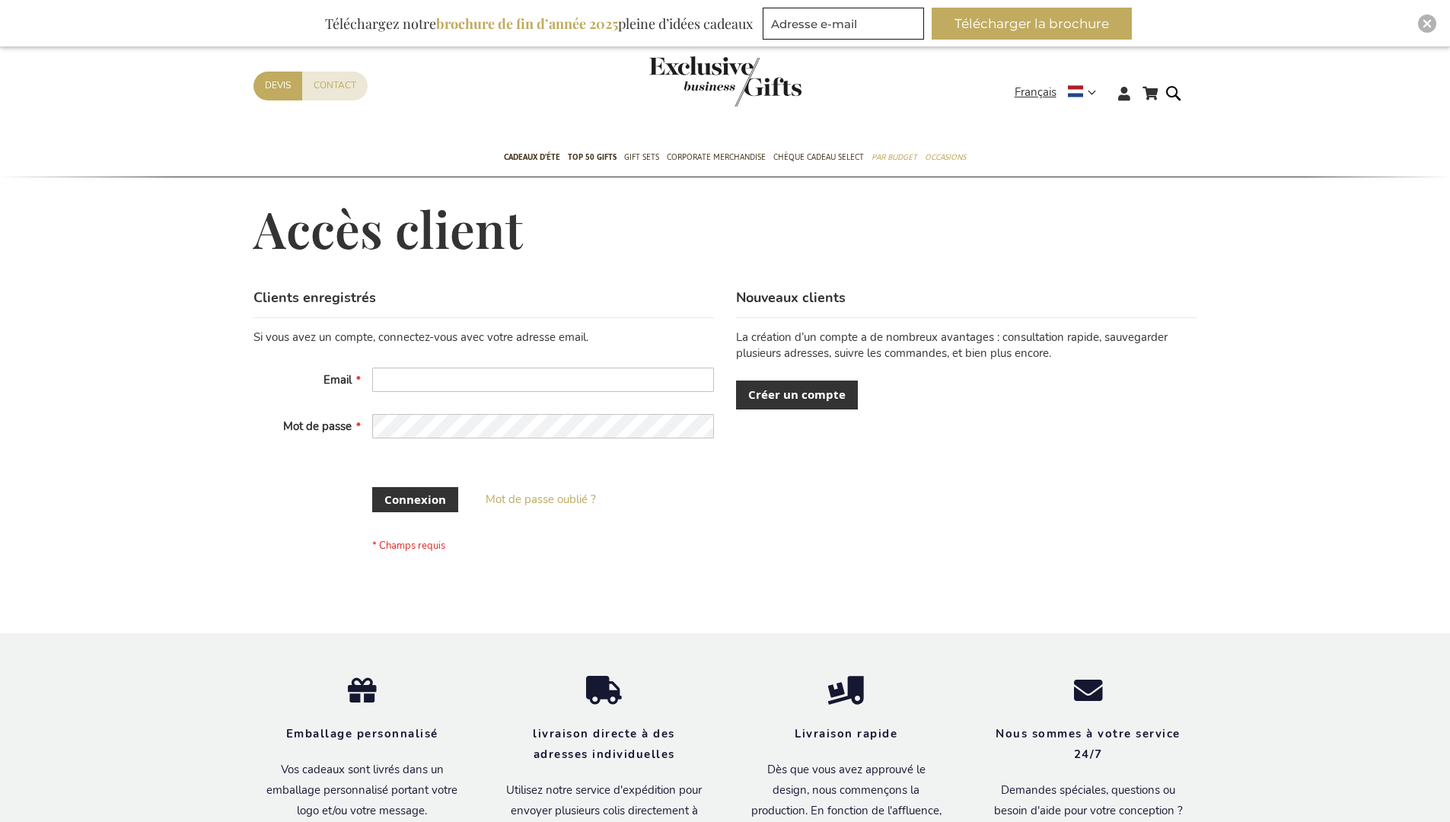 This screenshot has height=822, width=1450. Describe the element at coordinates (278, 85) in the screenshot. I see `a: Devis` at that location.